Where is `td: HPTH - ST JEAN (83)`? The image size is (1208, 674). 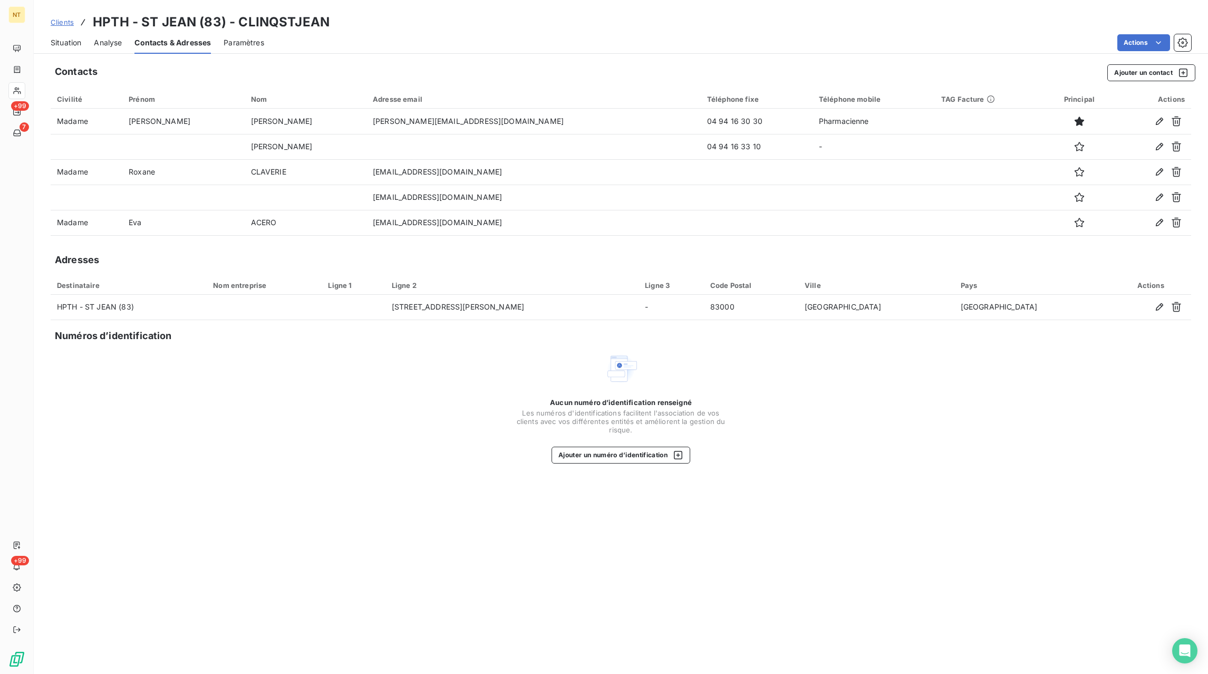
td: HPTH - ST JEAN (83) is located at coordinates (129, 307).